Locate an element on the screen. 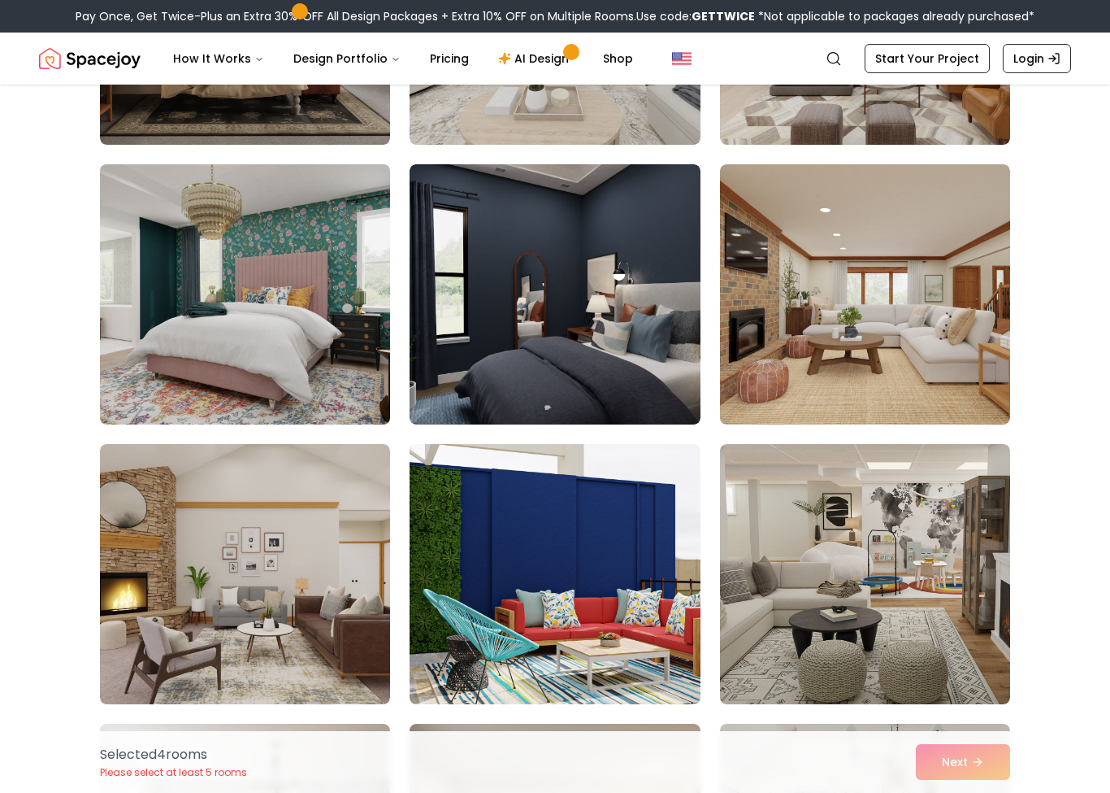  img: Room room-16 is located at coordinates (245, 574).